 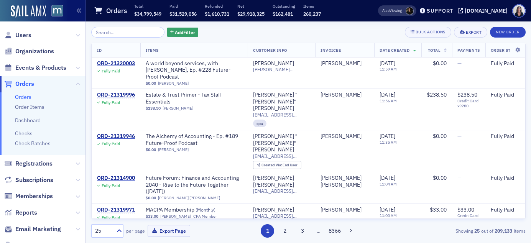 I want to click on a: ORD-21319946, so click(x=116, y=136).